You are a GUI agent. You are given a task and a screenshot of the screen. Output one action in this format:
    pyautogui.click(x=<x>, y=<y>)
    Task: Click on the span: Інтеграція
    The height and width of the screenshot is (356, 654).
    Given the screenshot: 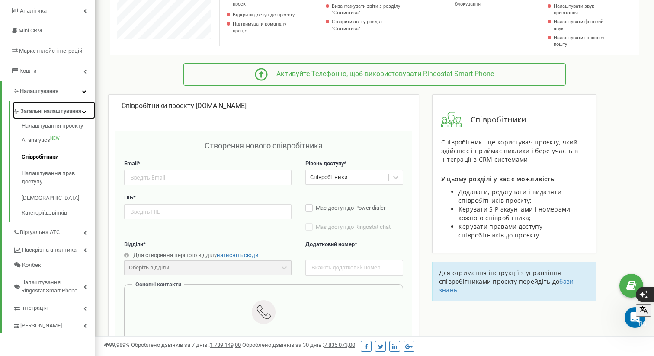 What is the action you would take?
    pyautogui.click(x=34, y=308)
    